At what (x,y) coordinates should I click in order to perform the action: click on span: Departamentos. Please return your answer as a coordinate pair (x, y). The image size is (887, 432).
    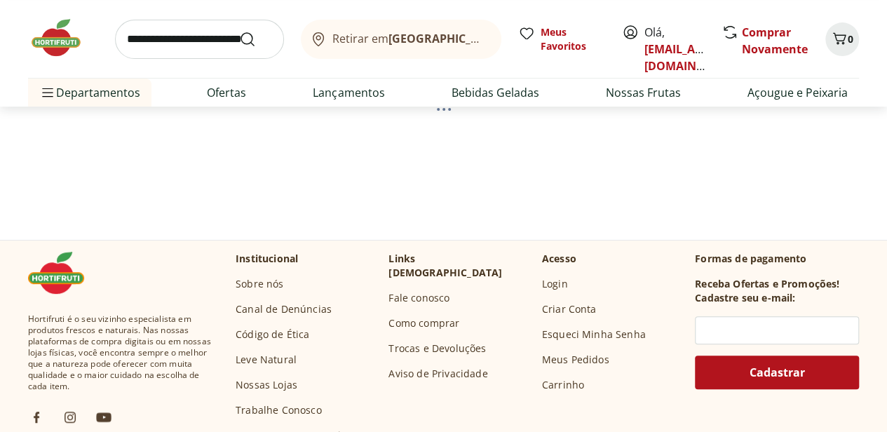
    Looking at the image, I should click on (90, 93).